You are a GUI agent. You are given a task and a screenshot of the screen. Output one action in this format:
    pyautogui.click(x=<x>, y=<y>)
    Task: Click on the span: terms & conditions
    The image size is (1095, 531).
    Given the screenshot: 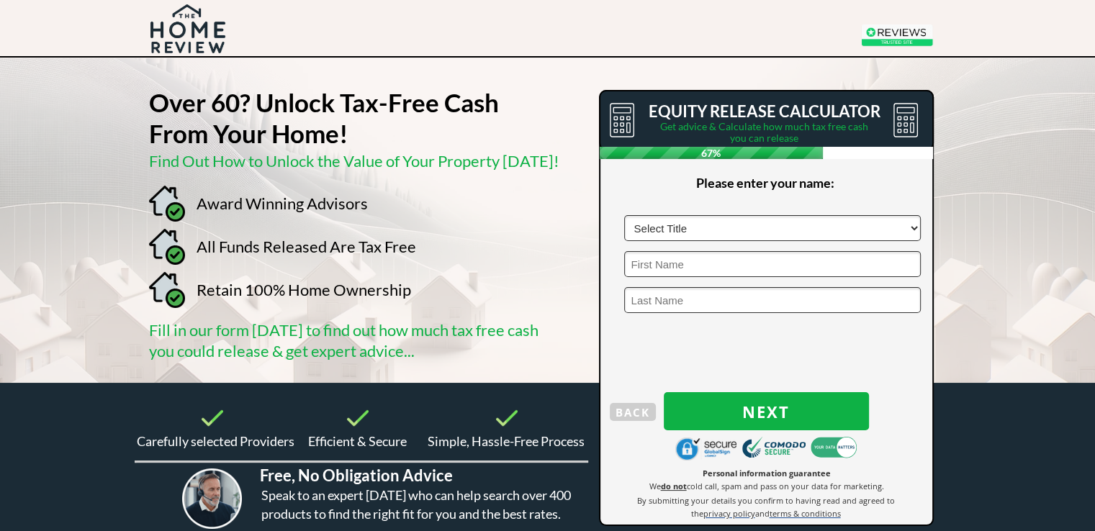 What is the action you would take?
    pyautogui.click(x=805, y=513)
    